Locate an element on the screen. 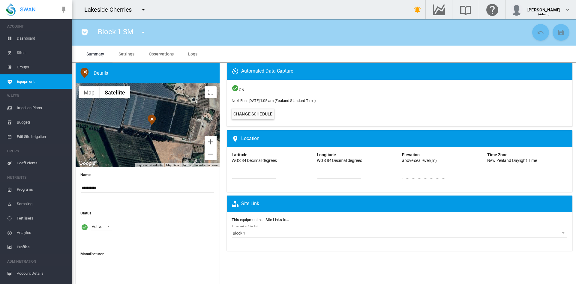 The height and width of the screenshot is (284, 576). span: Settings is located at coordinates (126, 54).